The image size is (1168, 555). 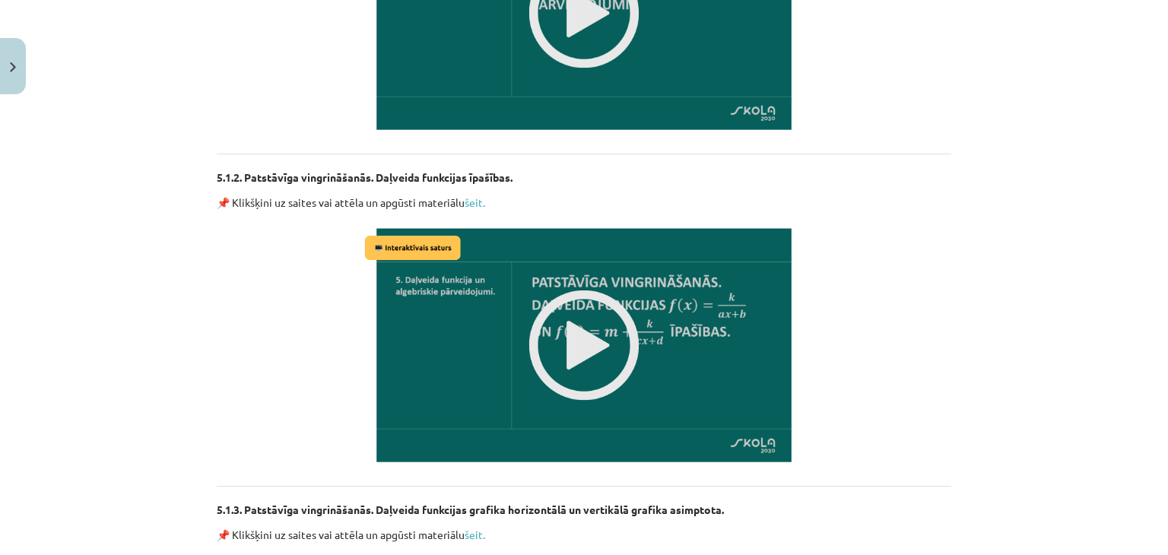 I want to click on strong: 5.1.2. Patstāvīga vingrināšanās. Daļveida funkcijas īpašības., so click(x=364, y=177).